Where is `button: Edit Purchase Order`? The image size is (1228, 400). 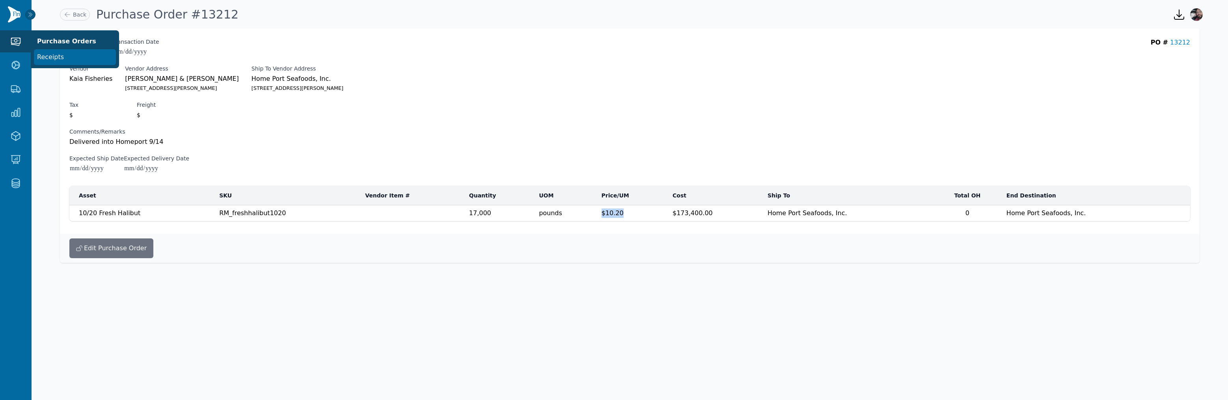 button: Edit Purchase Order is located at coordinates (111, 248).